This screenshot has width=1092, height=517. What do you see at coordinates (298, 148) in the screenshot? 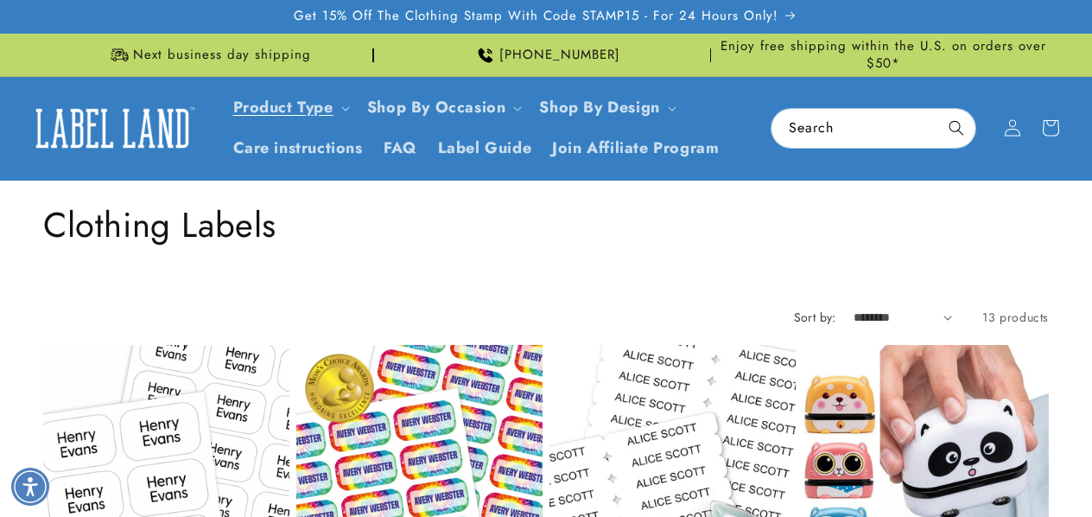
I see `span: Care instructions` at bounding box center [298, 148].